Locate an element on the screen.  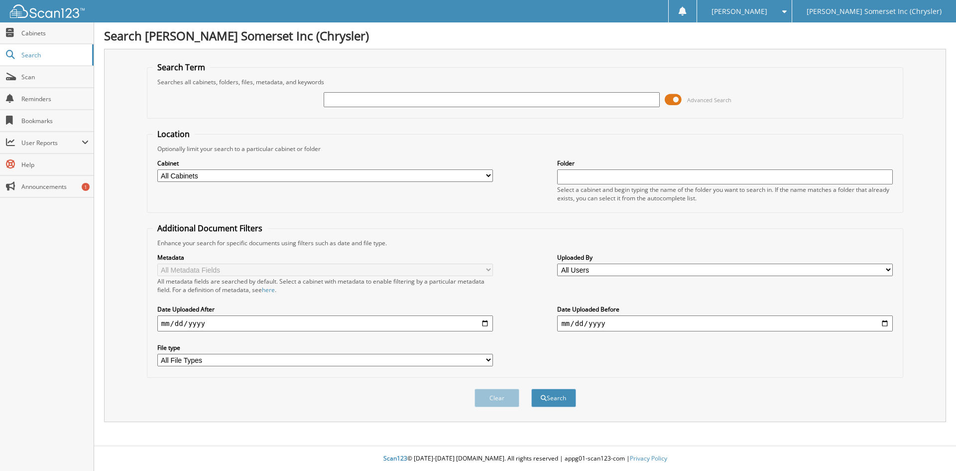
span: Search is located at coordinates (54, 55).